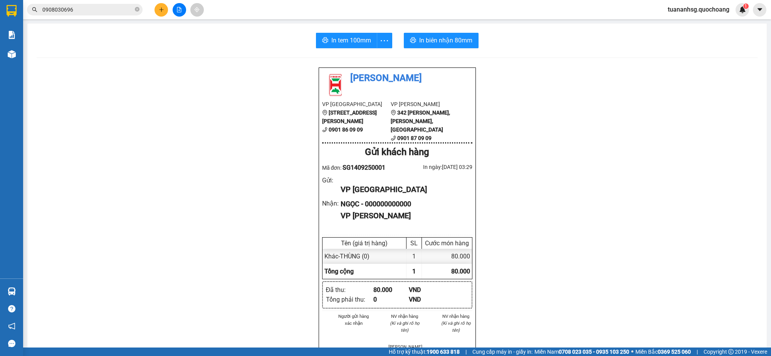 The image size is (771, 356). What do you see at coordinates (675, 352) in the screenshot?
I see `strong: 0369 525 060` at bounding box center [675, 352].